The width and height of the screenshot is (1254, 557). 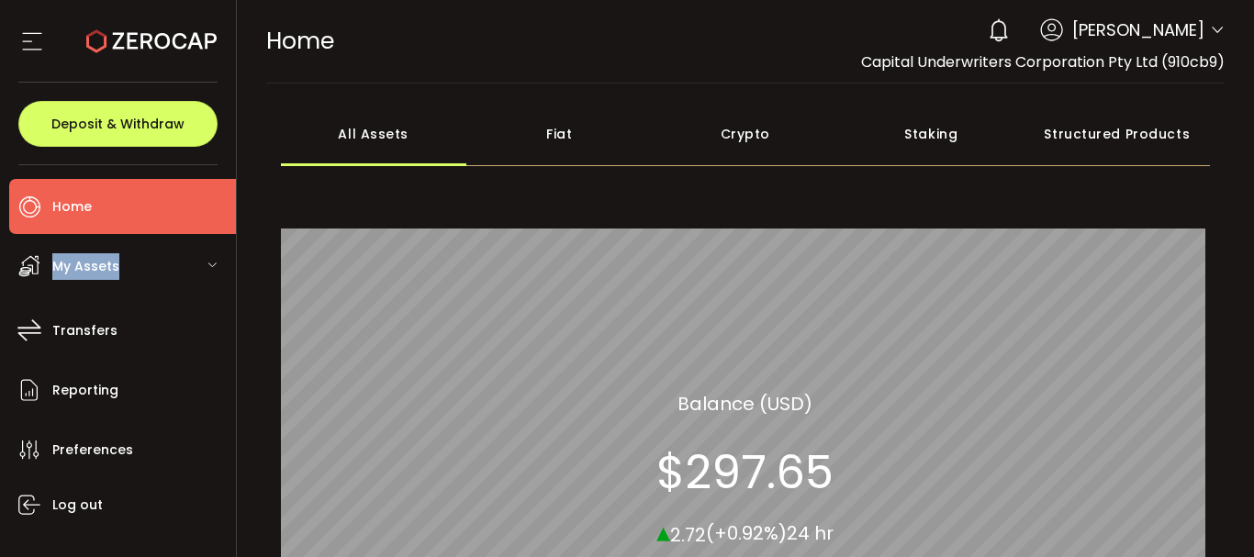 What do you see at coordinates (93, 450) in the screenshot?
I see `span: Preferences` at bounding box center [93, 450].